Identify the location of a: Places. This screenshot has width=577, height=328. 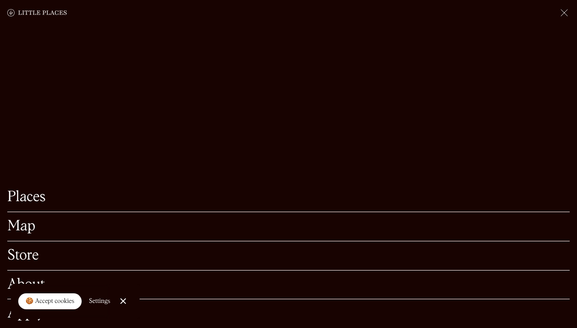
(288, 197).